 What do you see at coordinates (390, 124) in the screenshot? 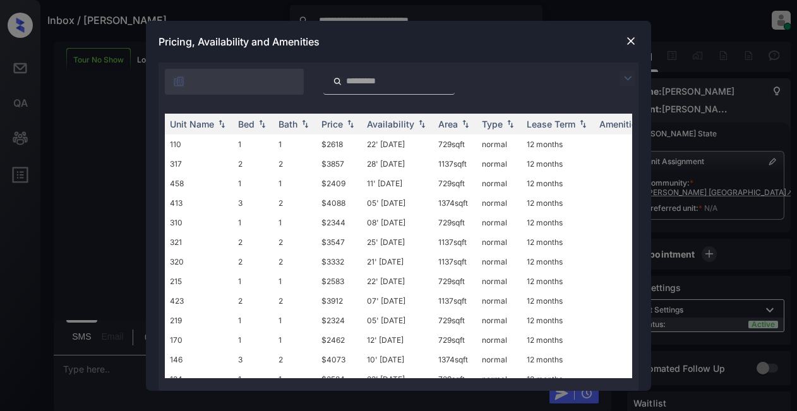
I see `div: Availability` at bounding box center [390, 124].